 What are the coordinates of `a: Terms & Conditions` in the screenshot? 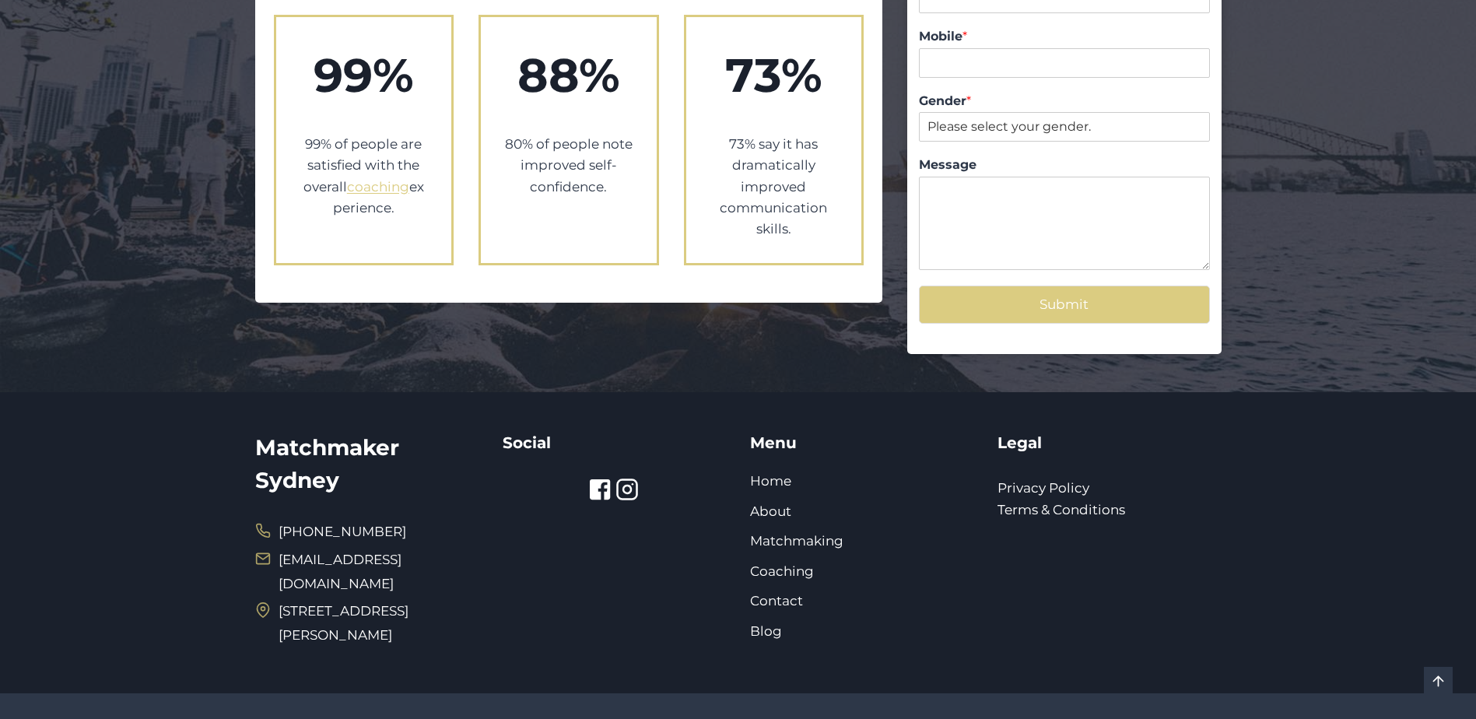 It's located at (1061, 510).